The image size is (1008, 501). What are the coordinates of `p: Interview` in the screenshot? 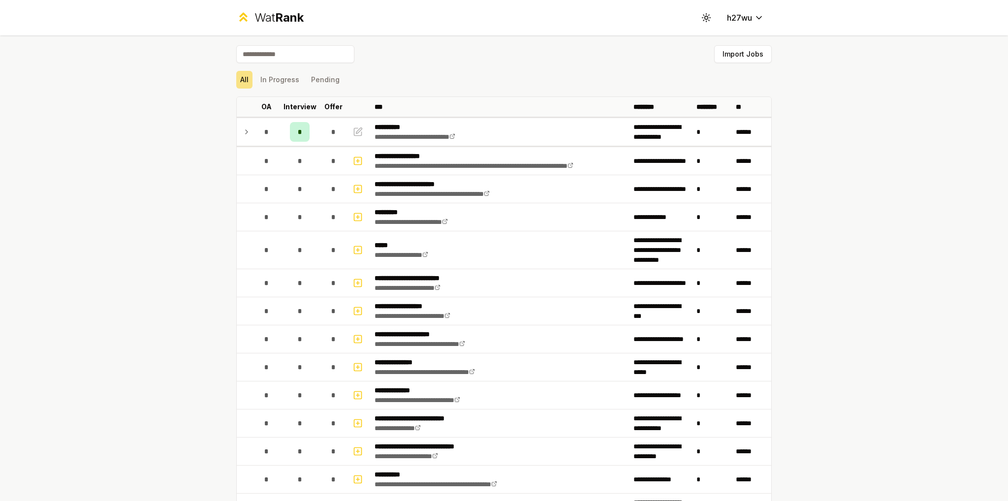 It's located at (300, 107).